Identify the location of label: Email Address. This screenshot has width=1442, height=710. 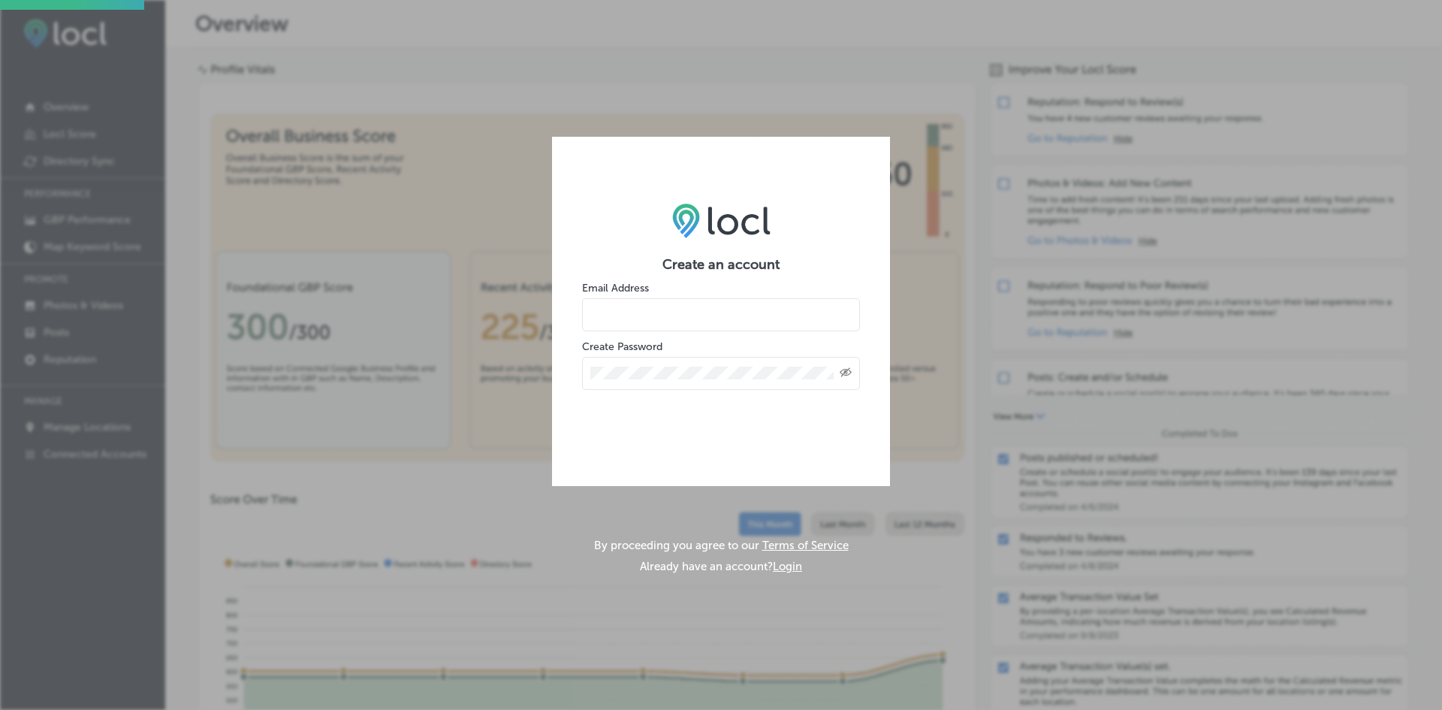
(615, 288).